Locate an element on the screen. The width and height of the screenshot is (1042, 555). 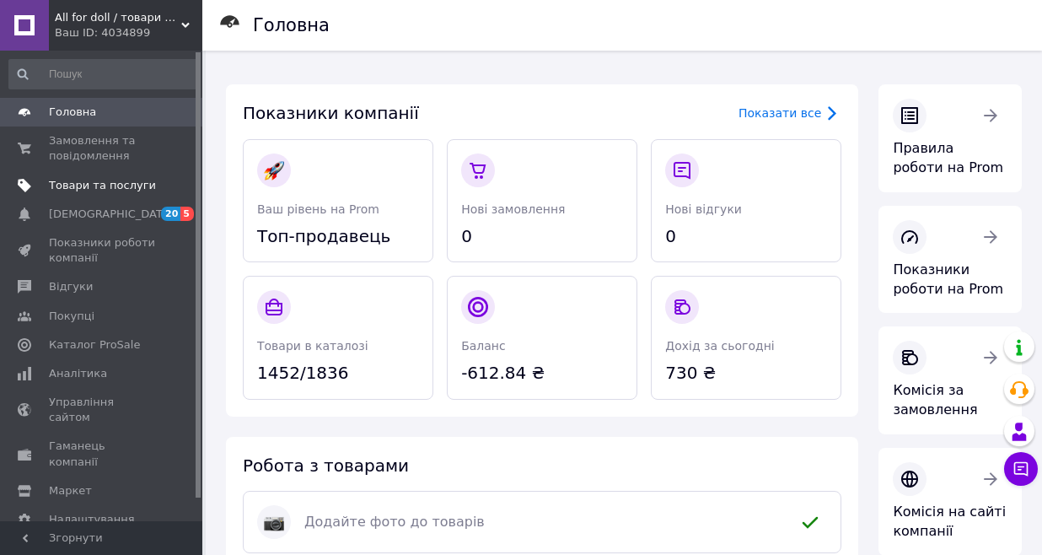
a: Показники роботи на Prom is located at coordinates (950, 260).